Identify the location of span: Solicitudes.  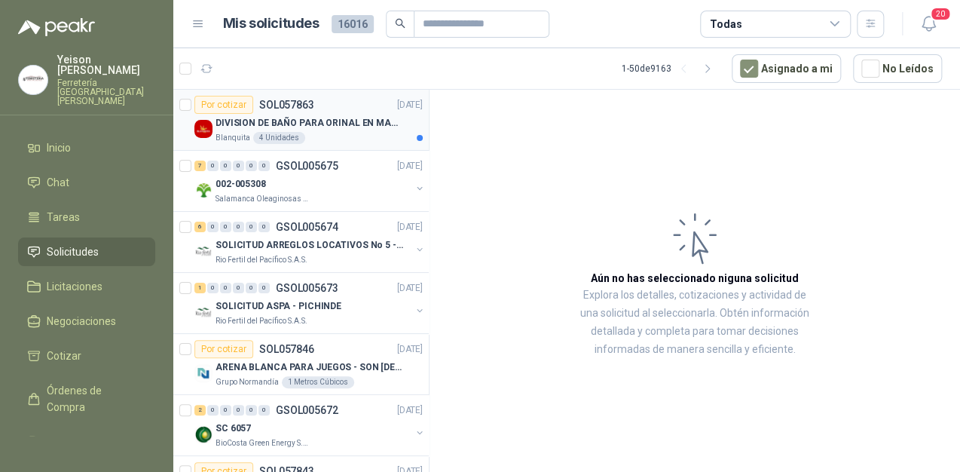
(72, 252).